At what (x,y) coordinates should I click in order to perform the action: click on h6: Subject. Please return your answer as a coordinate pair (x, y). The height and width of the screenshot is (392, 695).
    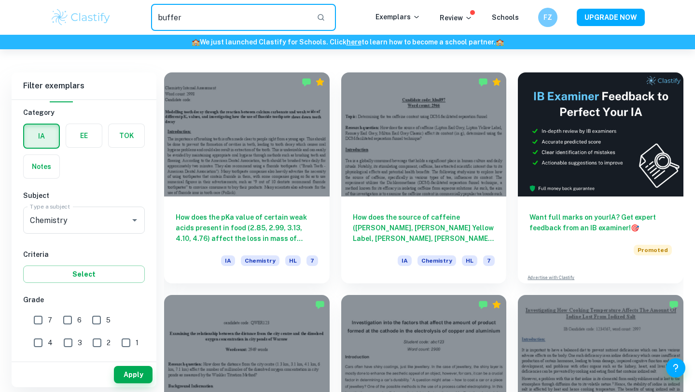
    Looking at the image, I should click on (84, 196).